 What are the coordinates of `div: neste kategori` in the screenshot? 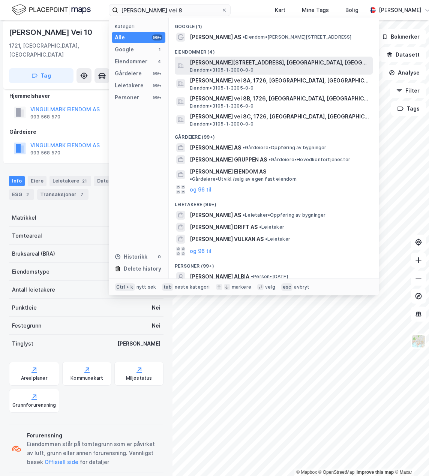 It's located at (192, 287).